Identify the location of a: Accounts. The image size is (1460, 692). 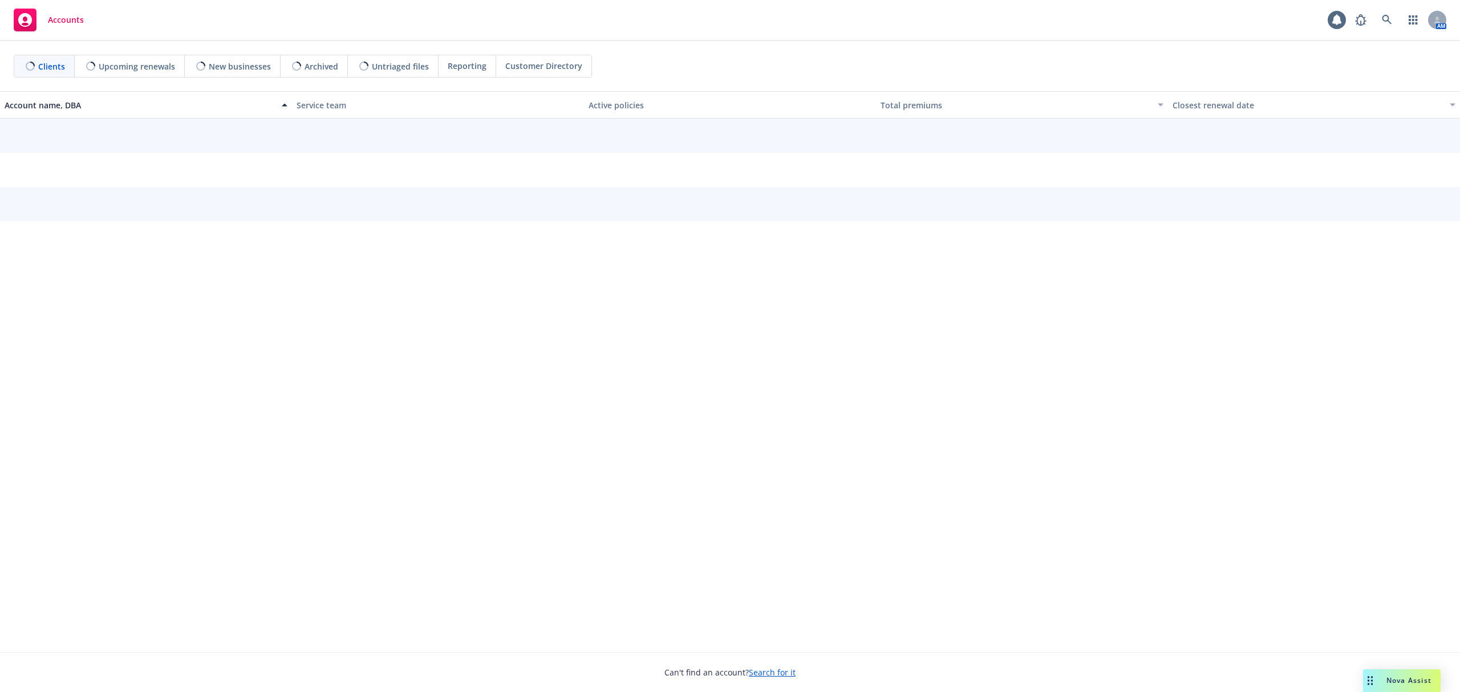
(48, 20).